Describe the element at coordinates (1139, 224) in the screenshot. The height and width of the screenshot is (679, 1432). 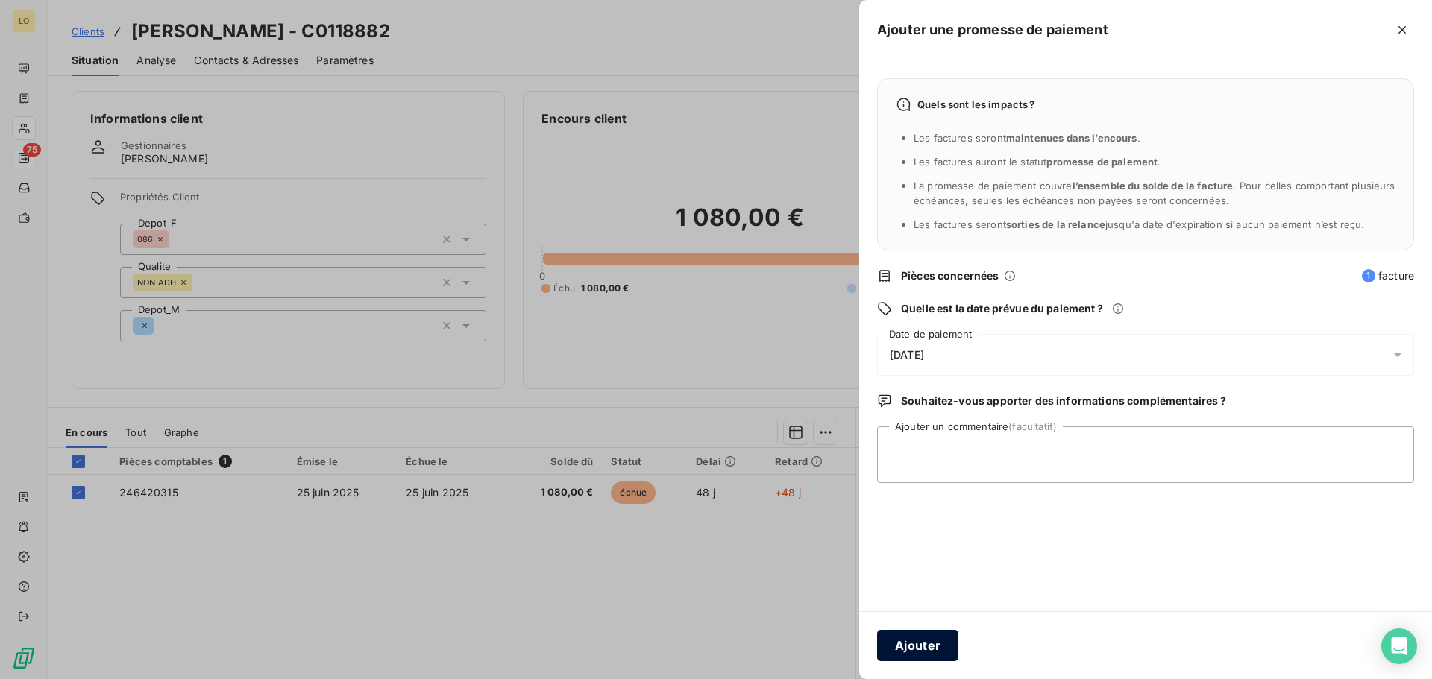
I see `span: Les factures seront jusqu'à date d'expiration si aucun paiement n’est reçu.` at that location.